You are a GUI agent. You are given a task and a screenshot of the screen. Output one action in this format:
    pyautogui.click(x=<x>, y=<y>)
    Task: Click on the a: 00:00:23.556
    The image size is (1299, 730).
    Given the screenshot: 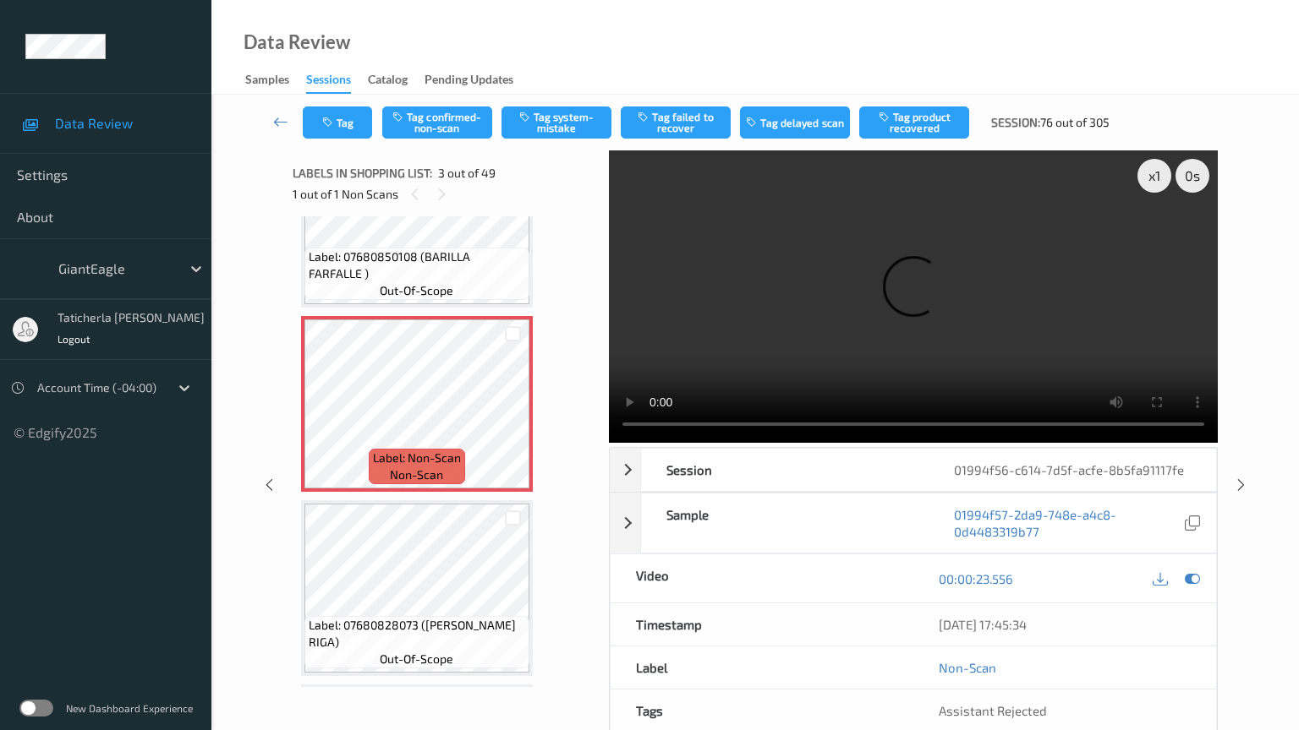 What is the action you would take?
    pyautogui.click(x=976, y=579)
    